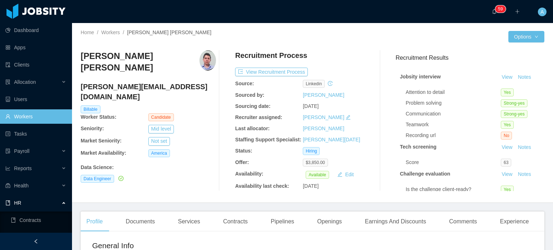 The height and width of the screenshot is (250, 553). Describe the element at coordinates (8, 82) in the screenshot. I see `i: icon: solution` at that location.